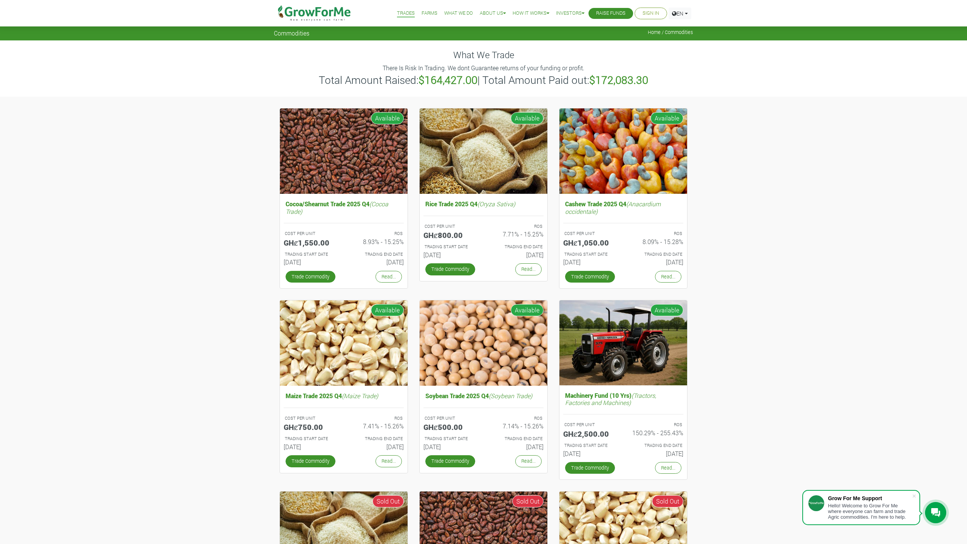 The image size is (967, 544). Describe the element at coordinates (531, 13) in the screenshot. I see `a: How it Works` at that location.